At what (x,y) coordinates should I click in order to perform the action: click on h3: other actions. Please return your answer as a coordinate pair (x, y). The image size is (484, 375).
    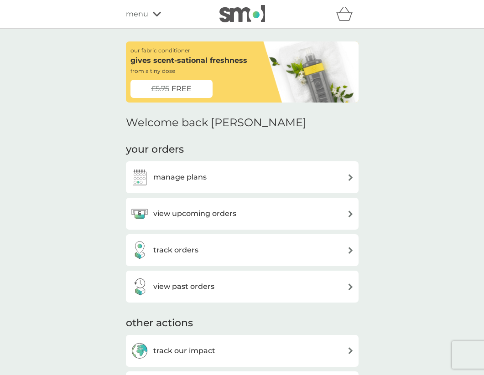
    Looking at the image, I should click on (159, 323).